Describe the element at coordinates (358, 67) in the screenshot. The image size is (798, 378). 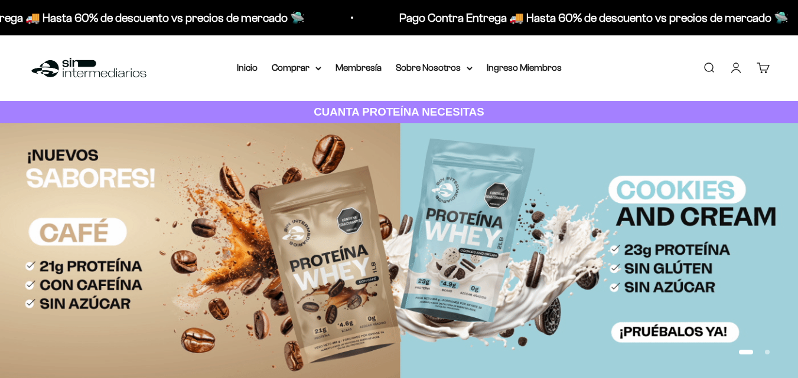
I see `a: Membresía` at that location.